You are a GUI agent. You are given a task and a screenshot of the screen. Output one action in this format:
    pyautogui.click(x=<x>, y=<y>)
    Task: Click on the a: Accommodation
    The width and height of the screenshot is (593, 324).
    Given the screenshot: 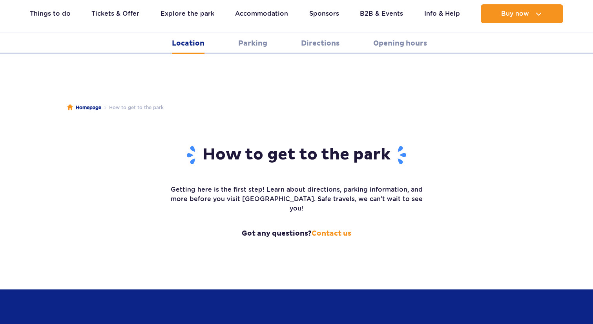 What is the action you would take?
    pyautogui.click(x=261, y=14)
    